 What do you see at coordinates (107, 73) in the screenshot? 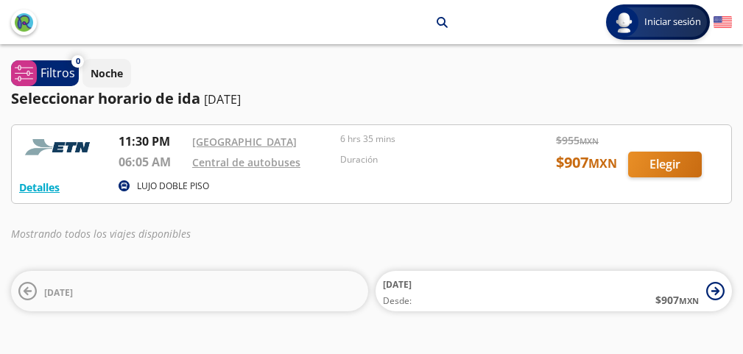
I see `p: Noche` at bounding box center [107, 73].